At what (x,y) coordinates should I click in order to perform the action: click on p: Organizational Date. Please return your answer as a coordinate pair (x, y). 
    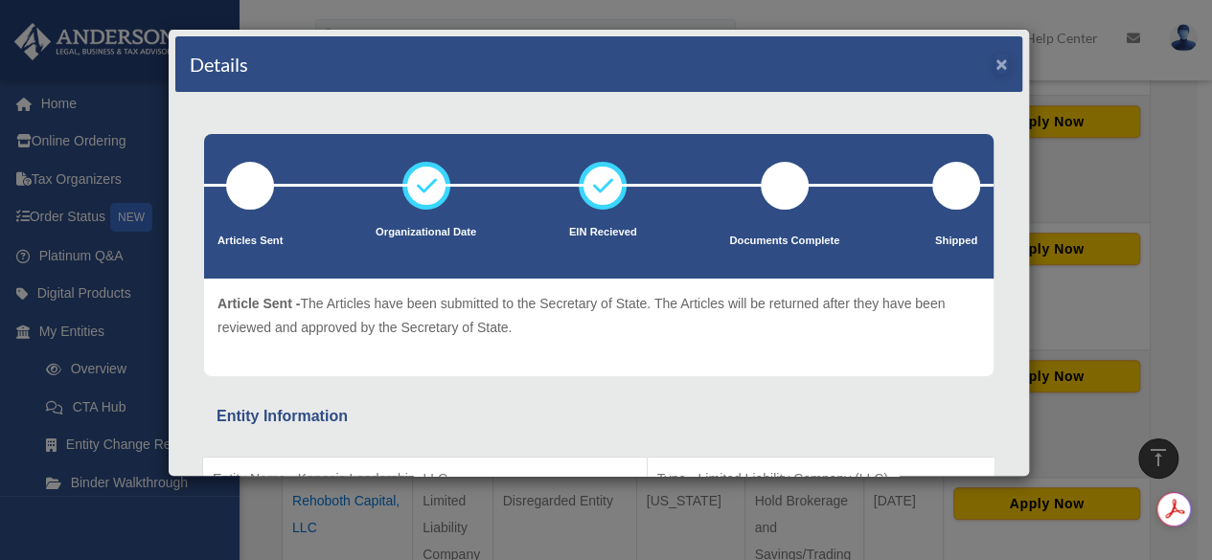
    Looking at the image, I should click on (425, 233).